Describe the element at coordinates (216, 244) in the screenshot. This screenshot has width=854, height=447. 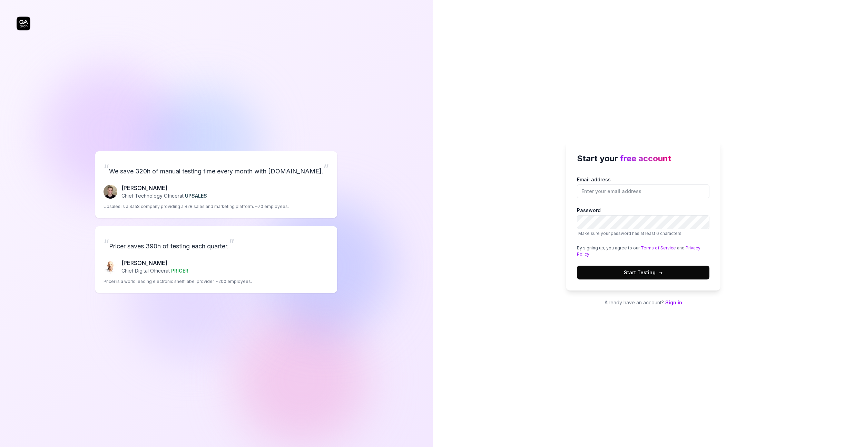
I see `p: Pricer saves 390h of testing each quarter.` at that location.